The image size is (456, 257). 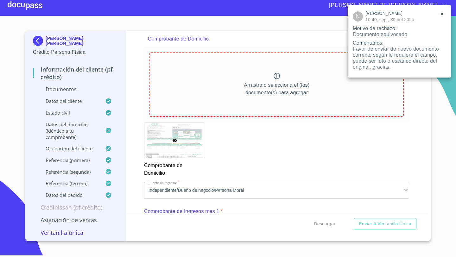 What do you see at coordinates (358, 16) in the screenshot?
I see `span: N` at bounding box center [358, 16].